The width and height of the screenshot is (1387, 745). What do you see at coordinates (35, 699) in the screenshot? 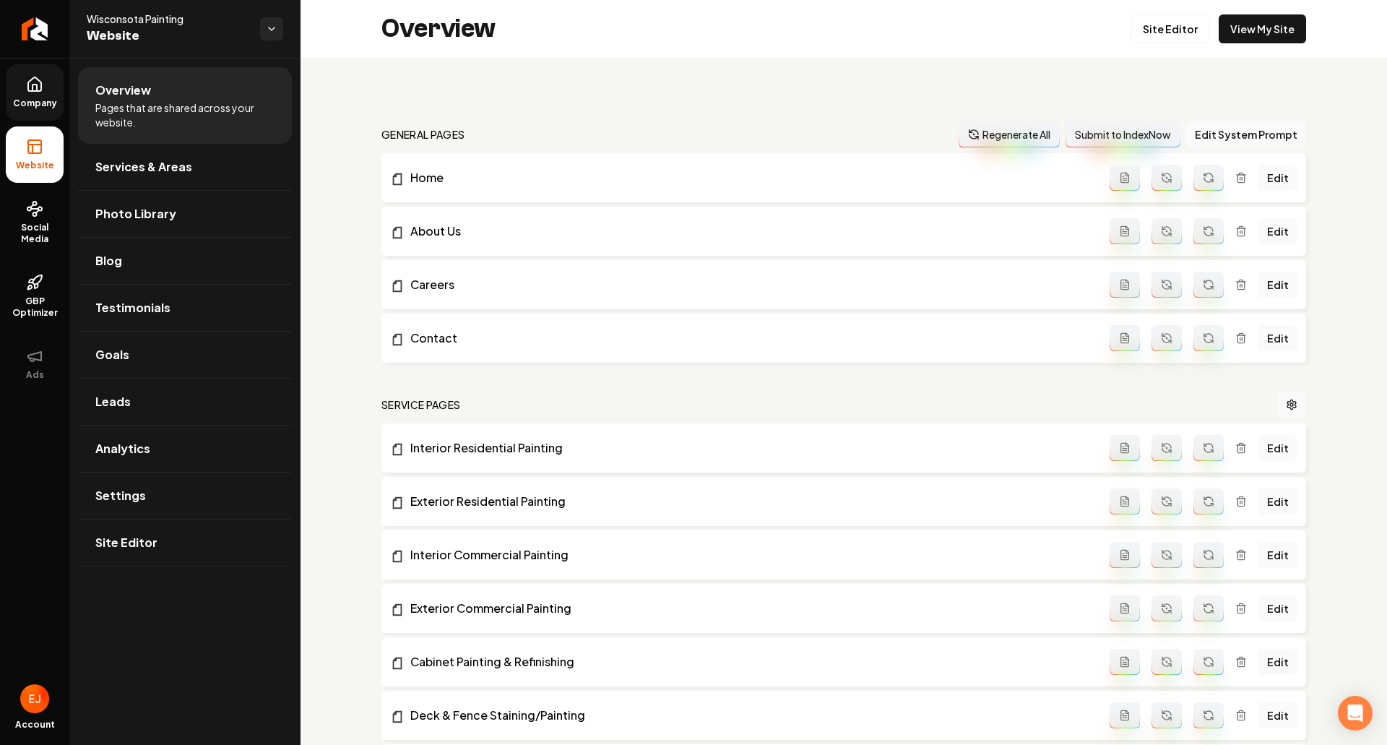
I see `button: Open user button` at bounding box center [35, 699].